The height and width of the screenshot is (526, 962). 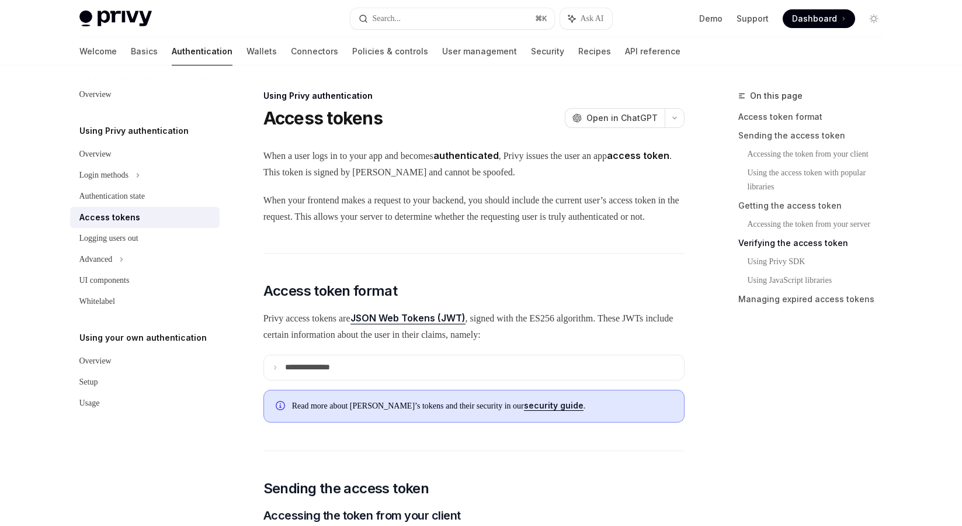 What do you see at coordinates (331, 291) in the screenshot?
I see `span: Access token format` at bounding box center [331, 291].